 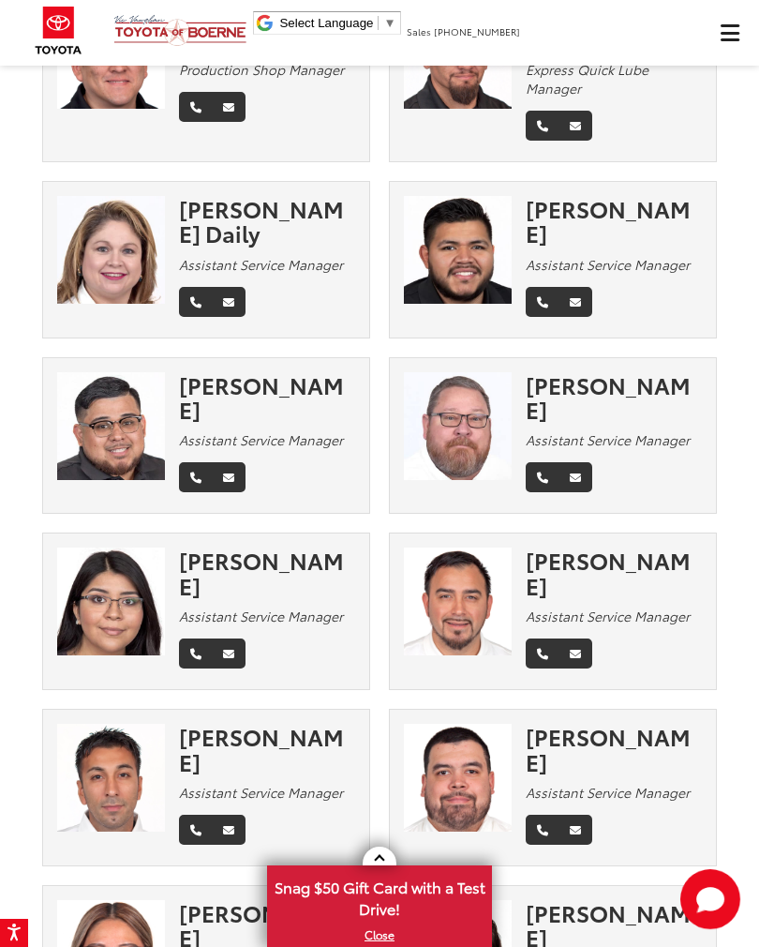 What do you see at coordinates (711, 899) in the screenshot?
I see `button: Toggle Chat Window` at bounding box center [711, 899].